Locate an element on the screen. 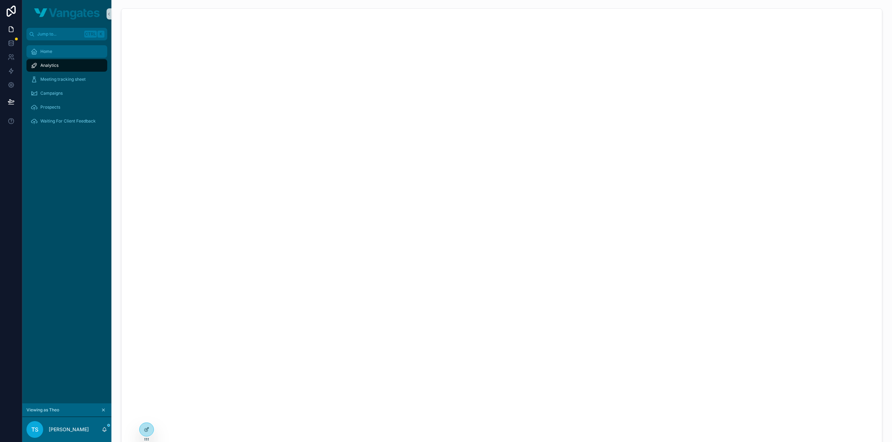  button: Jump to...CtrlK is located at coordinates (67, 34).